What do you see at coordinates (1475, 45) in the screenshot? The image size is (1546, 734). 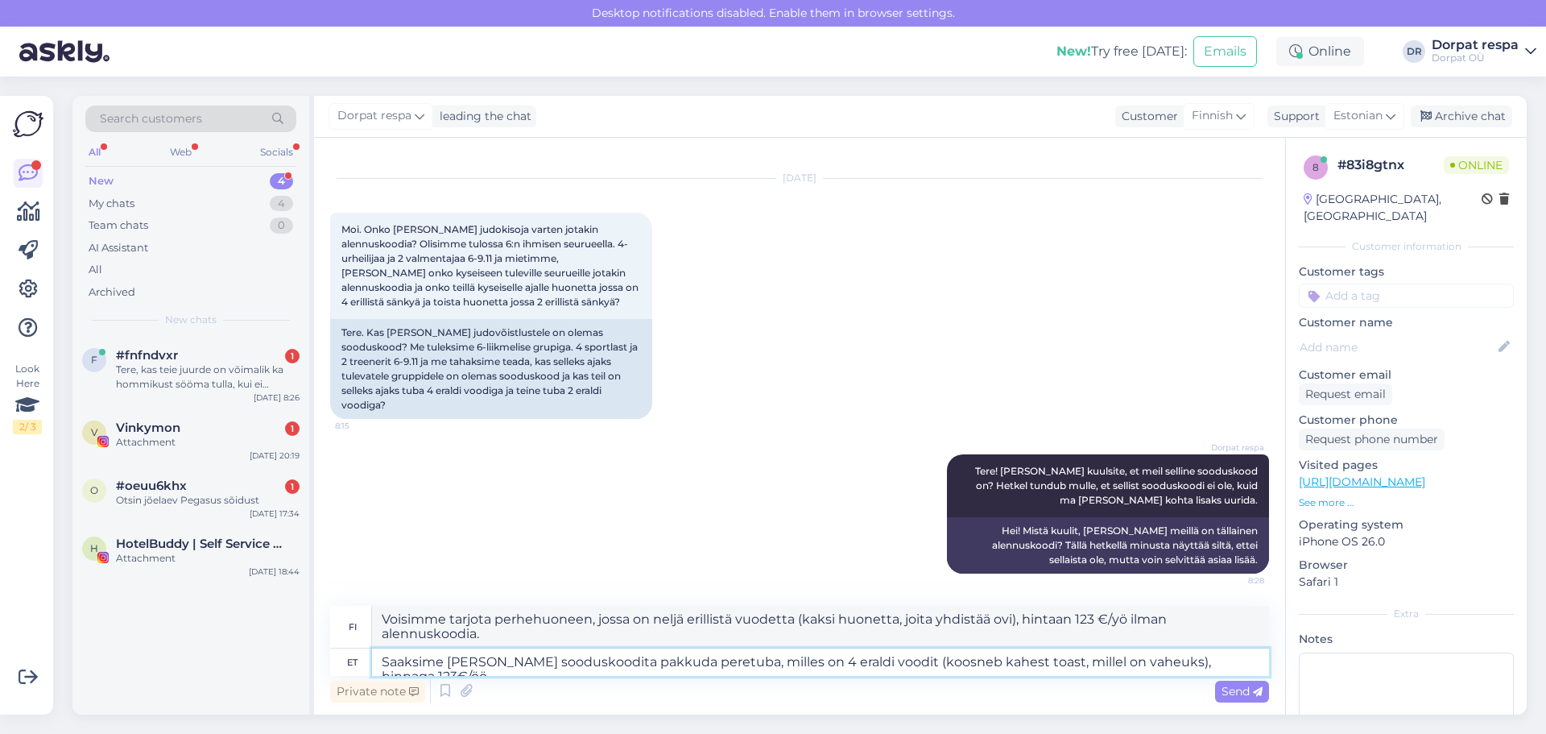 I see `div: Dorpat respa` at bounding box center [1475, 45].